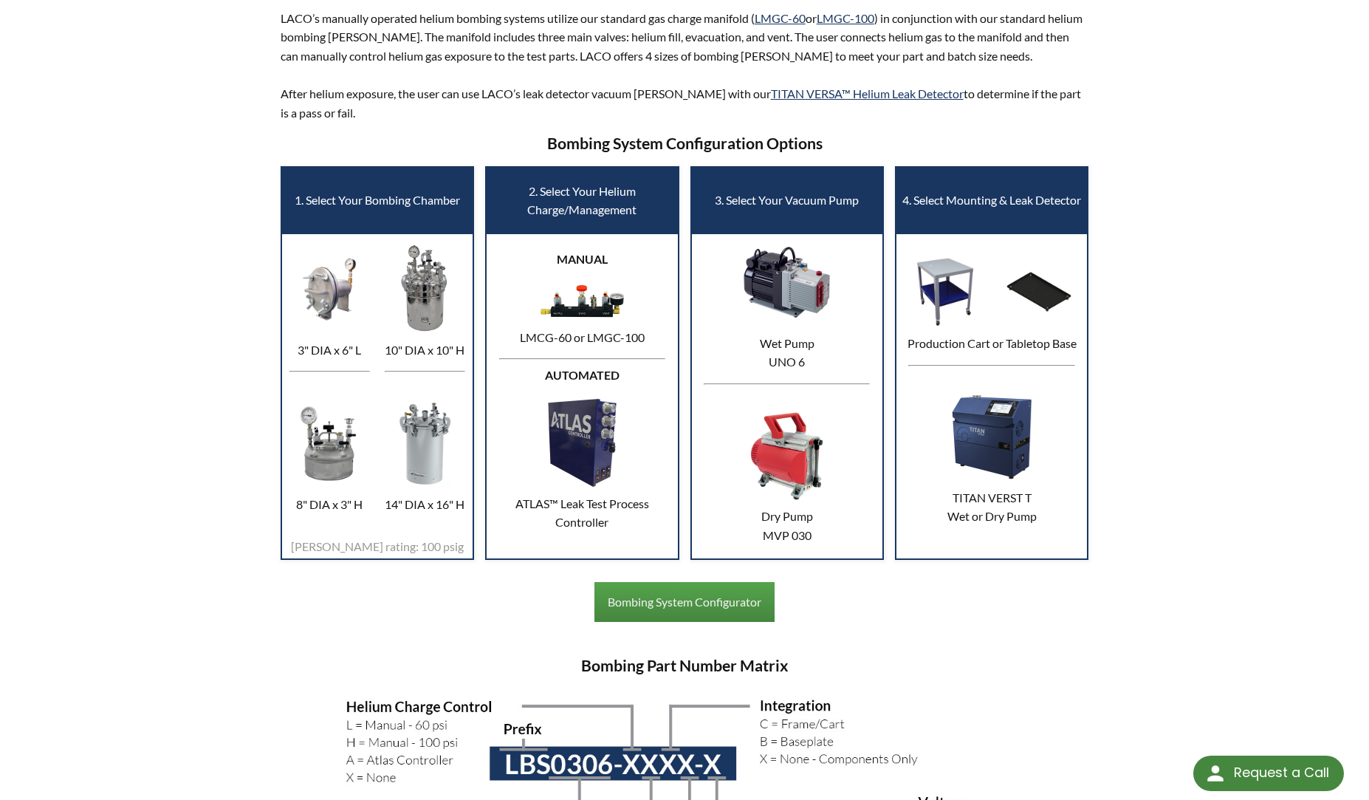 The height and width of the screenshot is (800, 1369). I want to click on p: LACO’s manually operated helium bombing systems utilize our standard gas charge manifold ( or ) i..., so click(684, 66).